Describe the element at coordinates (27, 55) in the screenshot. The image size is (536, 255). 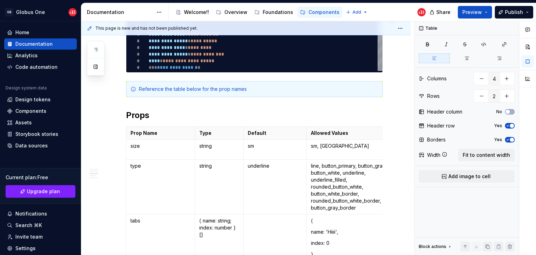
I see `div: Analytics` at that location.